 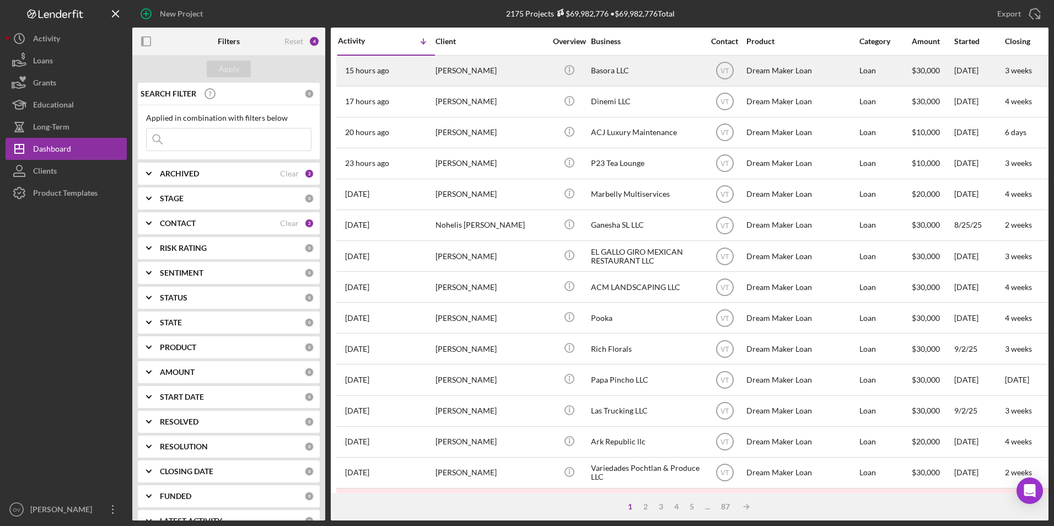 I want to click on div: ACJ Luxury Maintenance, so click(x=646, y=132).